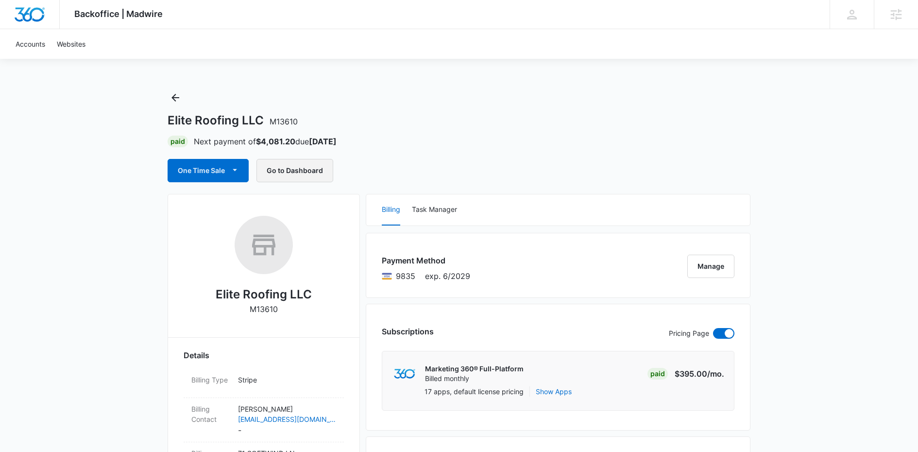 The image size is (918, 452). What do you see at coordinates (265, 141) in the screenshot?
I see `p: Next payment of due` at bounding box center [265, 141].